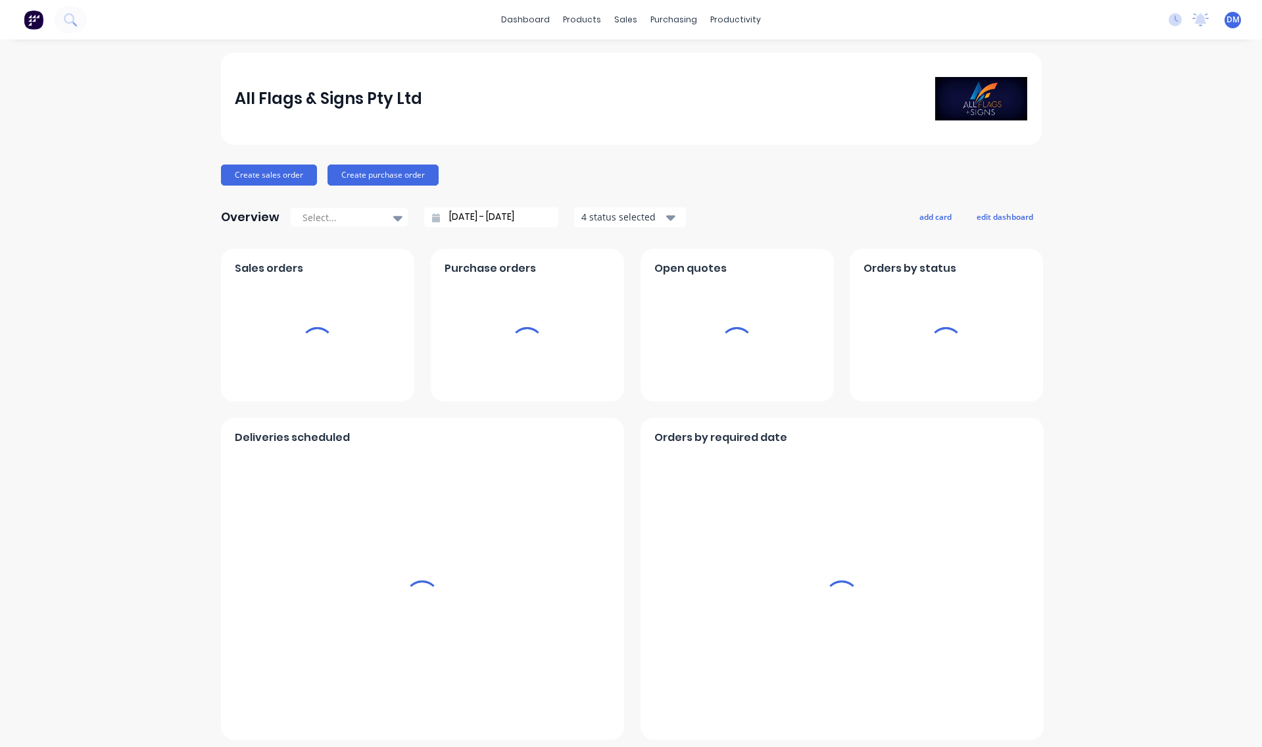 This screenshot has height=747, width=1262. What do you see at coordinates (582, 20) in the screenshot?
I see `div: products` at bounding box center [582, 20].